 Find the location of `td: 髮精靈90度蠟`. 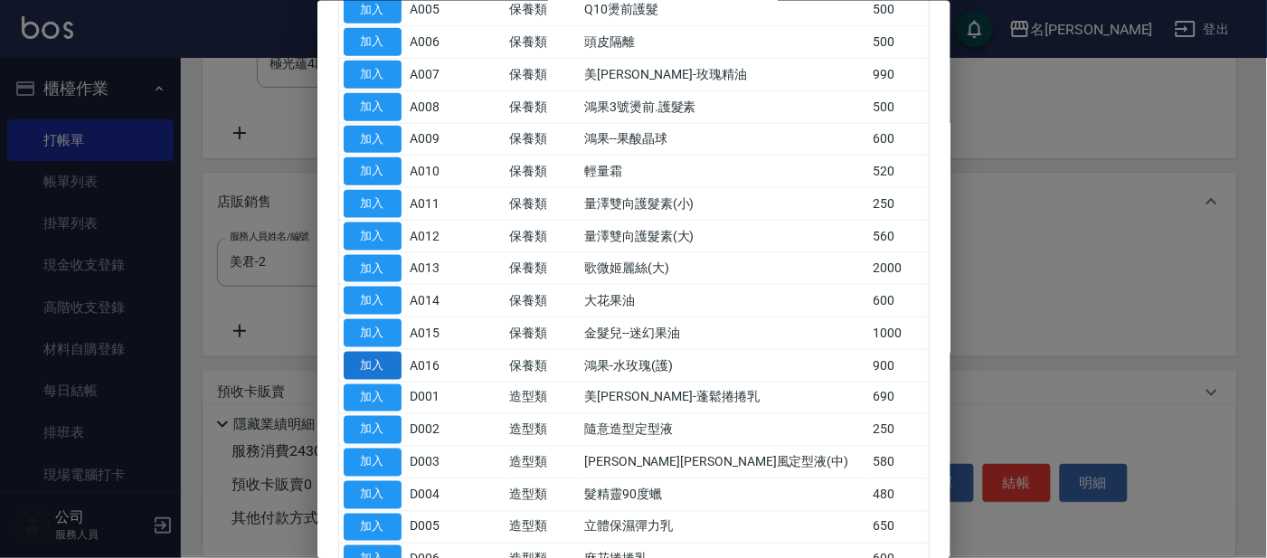

td: 髮精靈90度蠟 is located at coordinates (724, 495).